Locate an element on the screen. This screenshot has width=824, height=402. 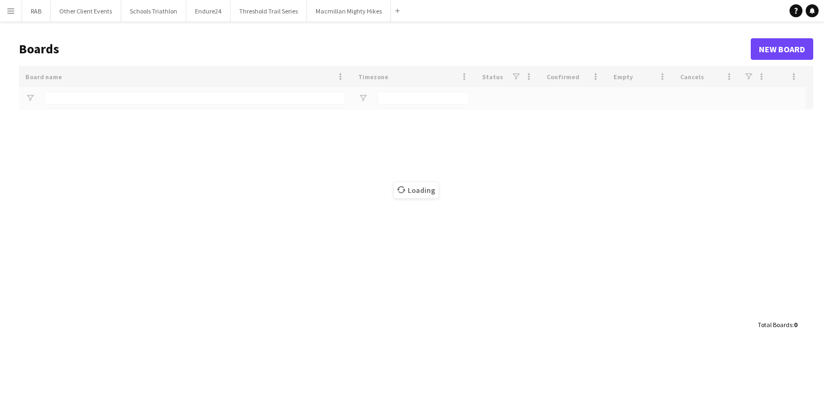
button: Schools Triathlon is located at coordinates (154, 11).